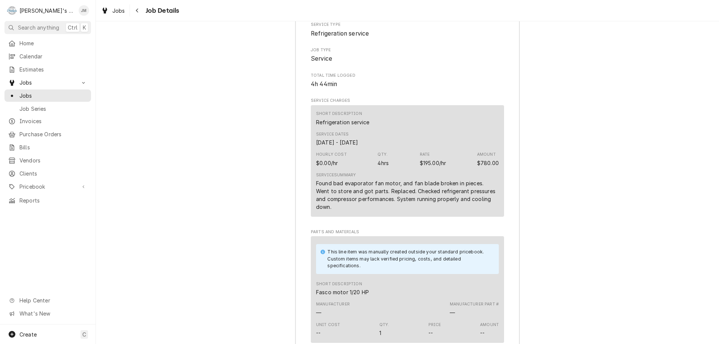 The width and height of the screenshot is (719, 344). Describe the element at coordinates (408, 163) in the screenshot. I see `div: Service Charges List` at that location.